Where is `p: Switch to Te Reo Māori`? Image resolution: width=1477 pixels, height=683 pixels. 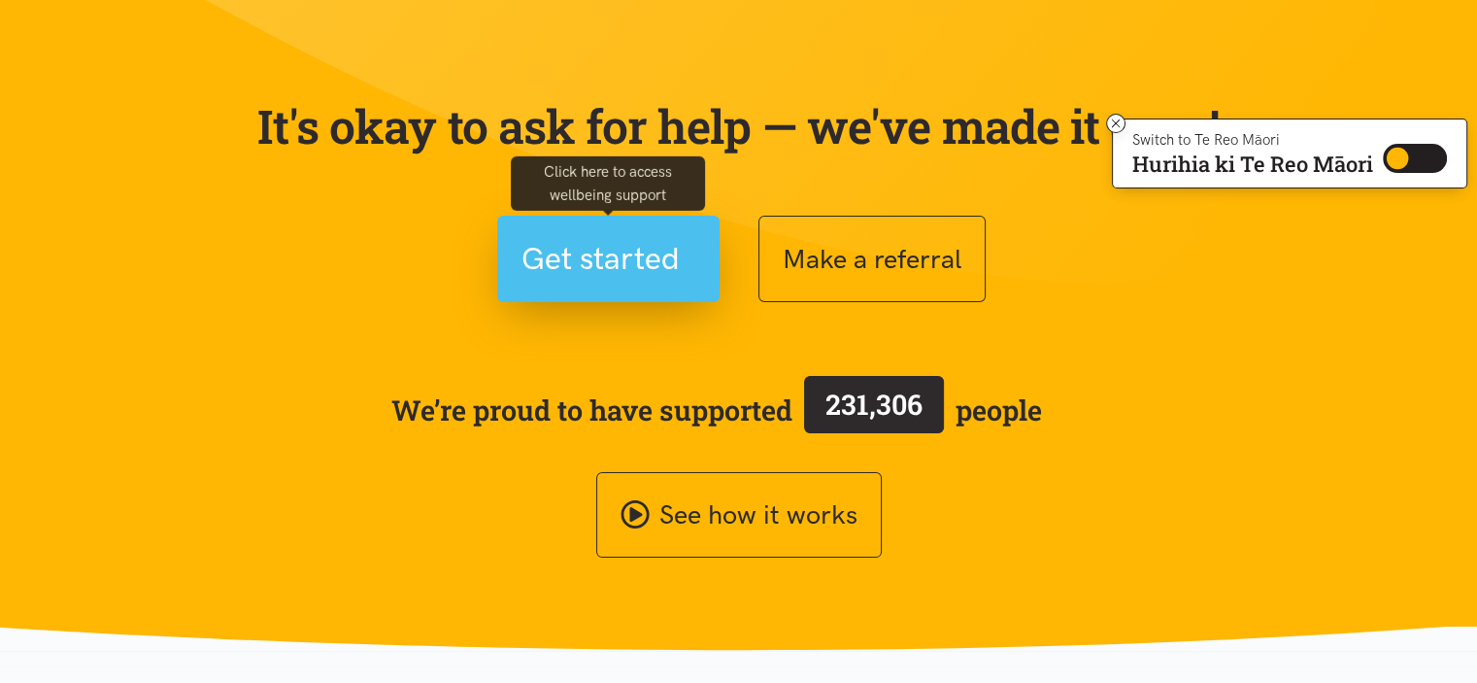
p: Switch to Te Reo Māori is located at coordinates (1253, 140).